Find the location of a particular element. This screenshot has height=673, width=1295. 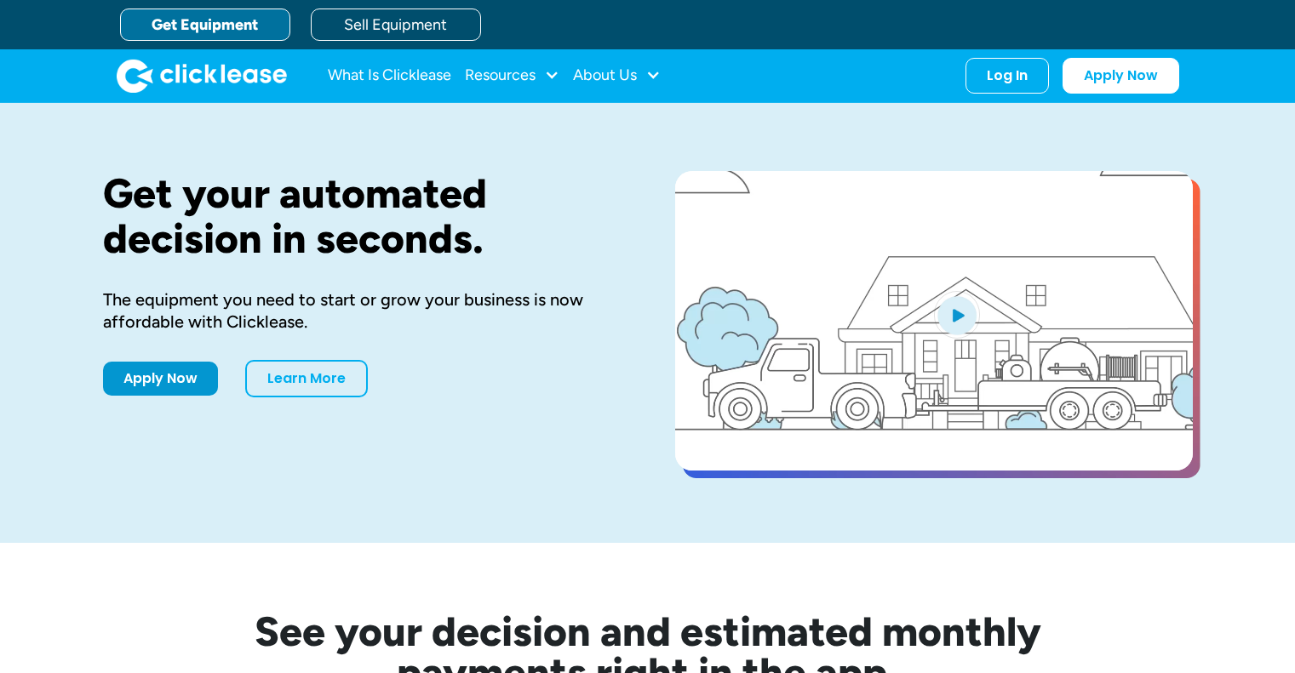

a: home is located at coordinates (202, 76).